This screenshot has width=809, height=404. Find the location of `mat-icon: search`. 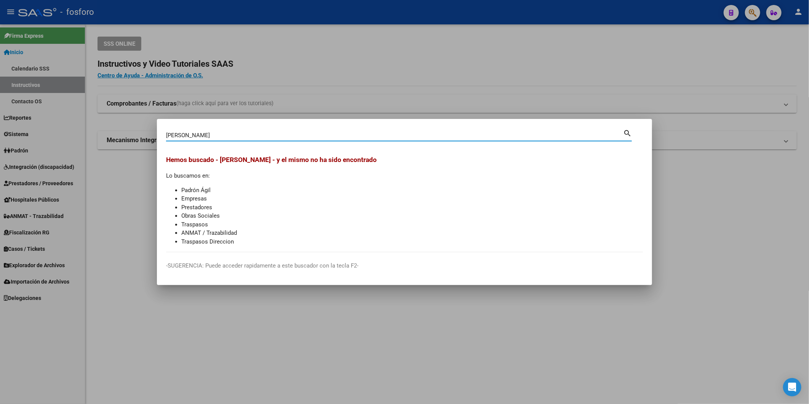

mat-icon: search is located at coordinates (627, 133).